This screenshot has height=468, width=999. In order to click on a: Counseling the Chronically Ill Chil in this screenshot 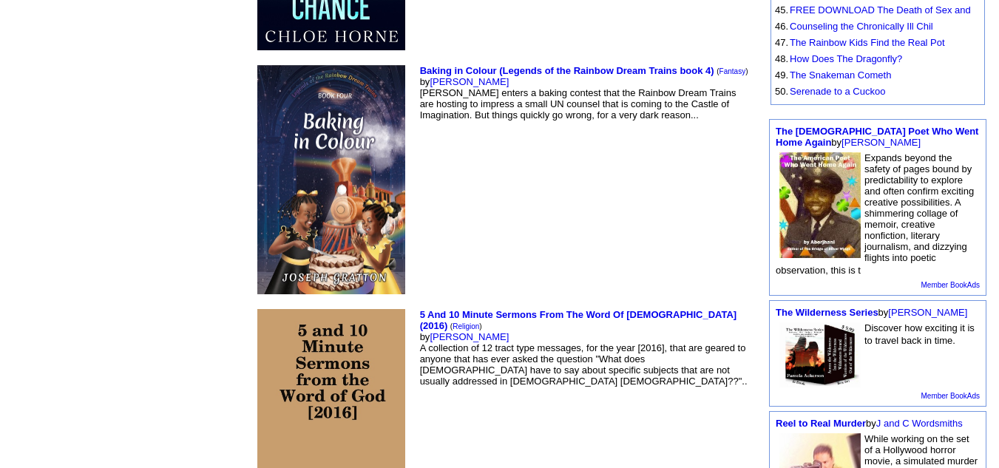, I will do `click(861, 26)`.